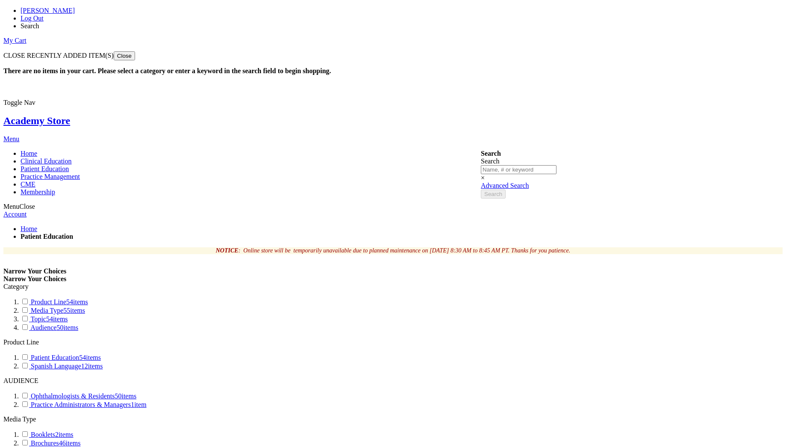  What do you see at coordinates (15, 40) in the screenshot?
I see `span: My Cart` at bounding box center [15, 40].